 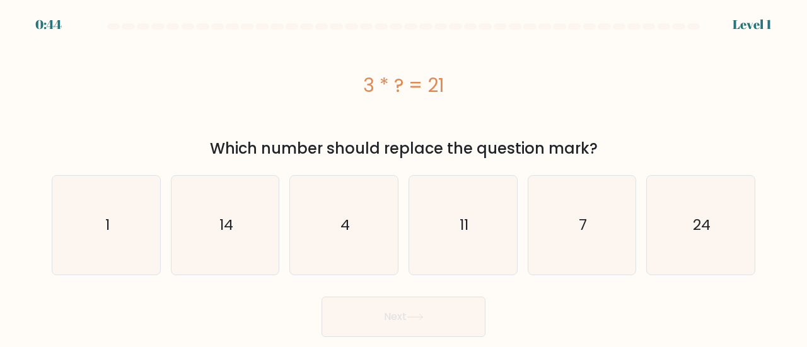 What do you see at coordinates (345, 225) in the screenshot?
I see `text: 4` at bounding box center [345, 225].